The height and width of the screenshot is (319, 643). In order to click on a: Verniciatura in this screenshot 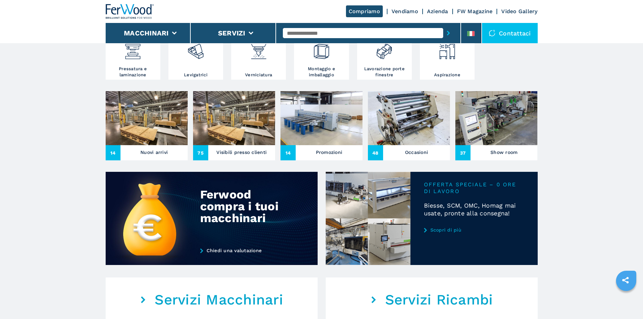, I will do `click(258, 58)`.